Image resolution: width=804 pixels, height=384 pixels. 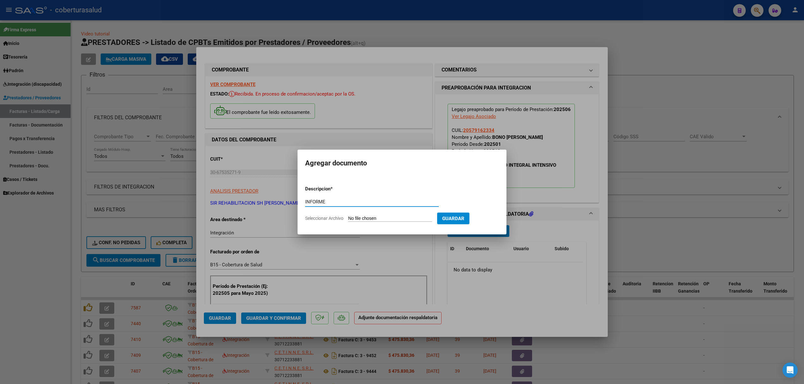 I want to click on span: Guardar, so click(x=453, y=219).